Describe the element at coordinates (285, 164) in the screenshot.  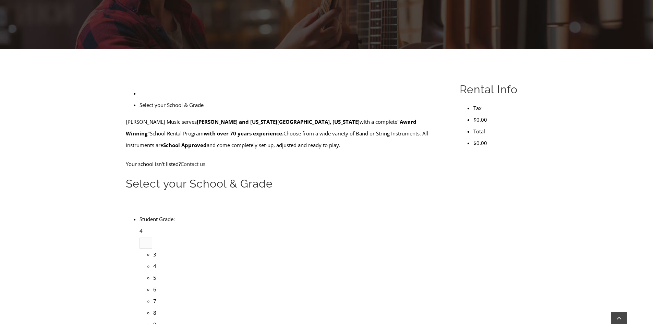
I see `p: Your school isn't listed?` at that location.